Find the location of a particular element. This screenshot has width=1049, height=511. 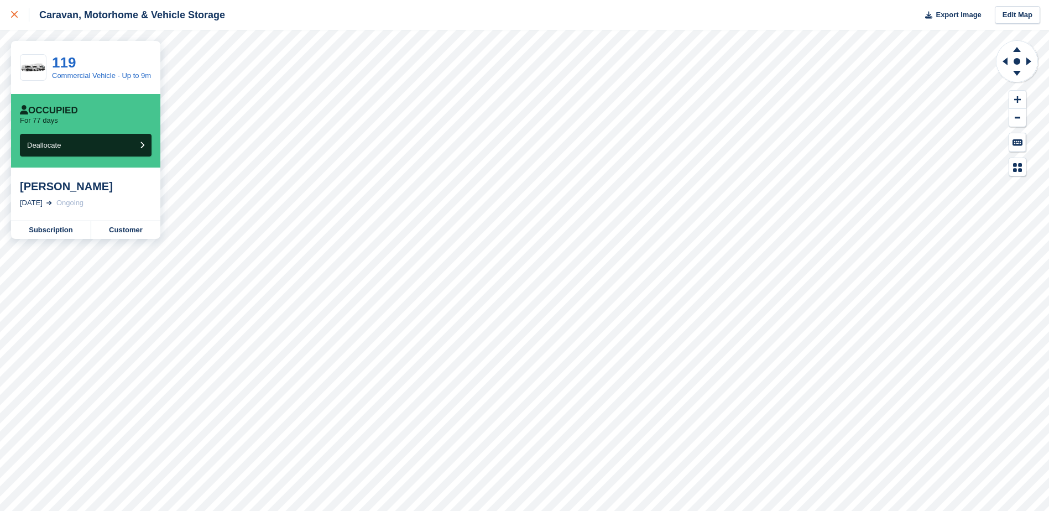

a: Edit Map is located at coordinates (1017, 15).